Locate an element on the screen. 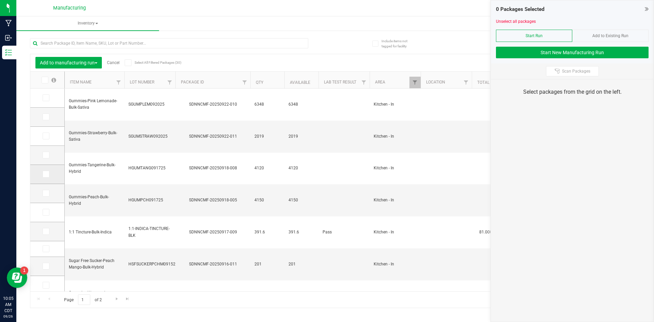 The width and height of the screenshot is (654, 322). span: HGUMTANG091725 is located at coordinates (150, 168).